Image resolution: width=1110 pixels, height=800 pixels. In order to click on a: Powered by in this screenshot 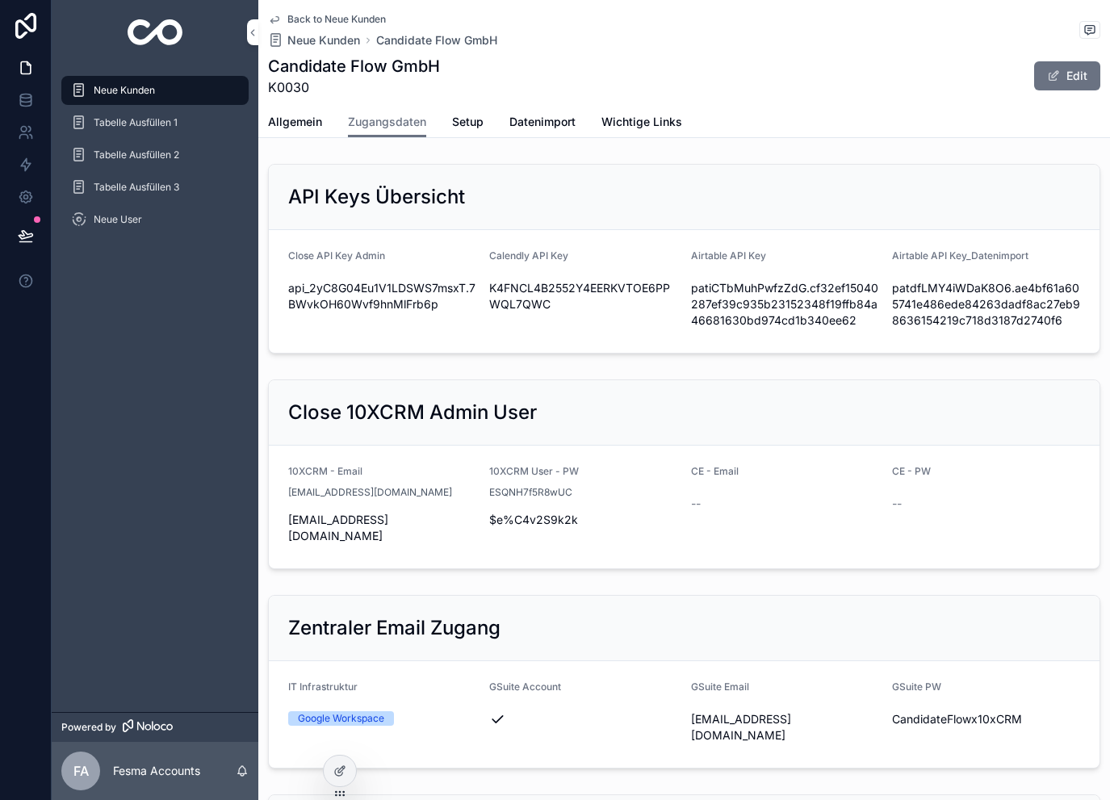, I will do `click(155, 727)`.